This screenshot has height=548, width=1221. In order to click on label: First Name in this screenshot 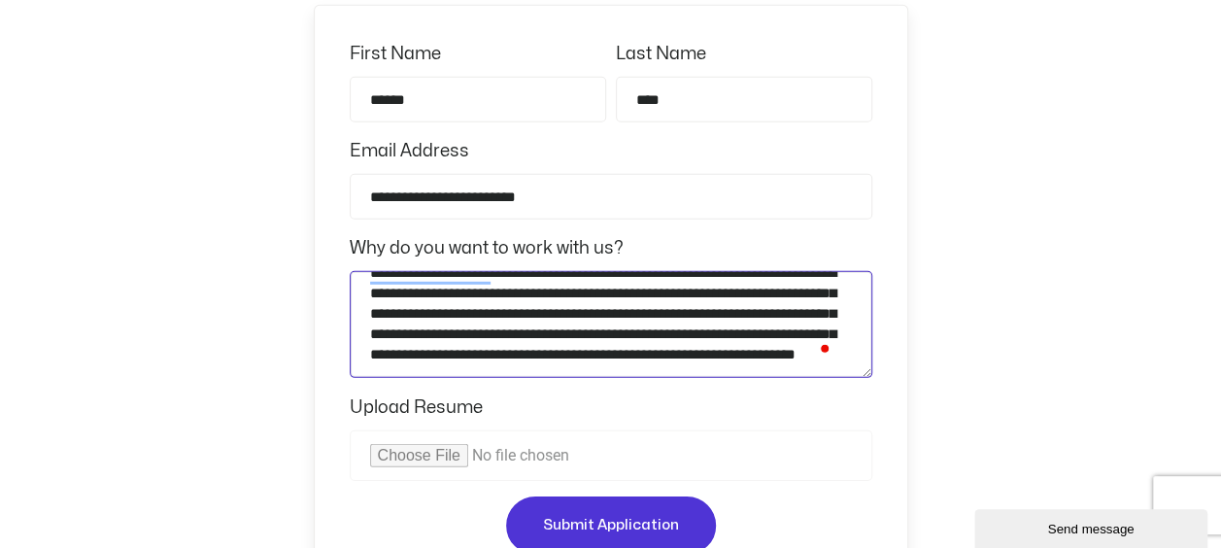, I will do `click(395, 58)`.